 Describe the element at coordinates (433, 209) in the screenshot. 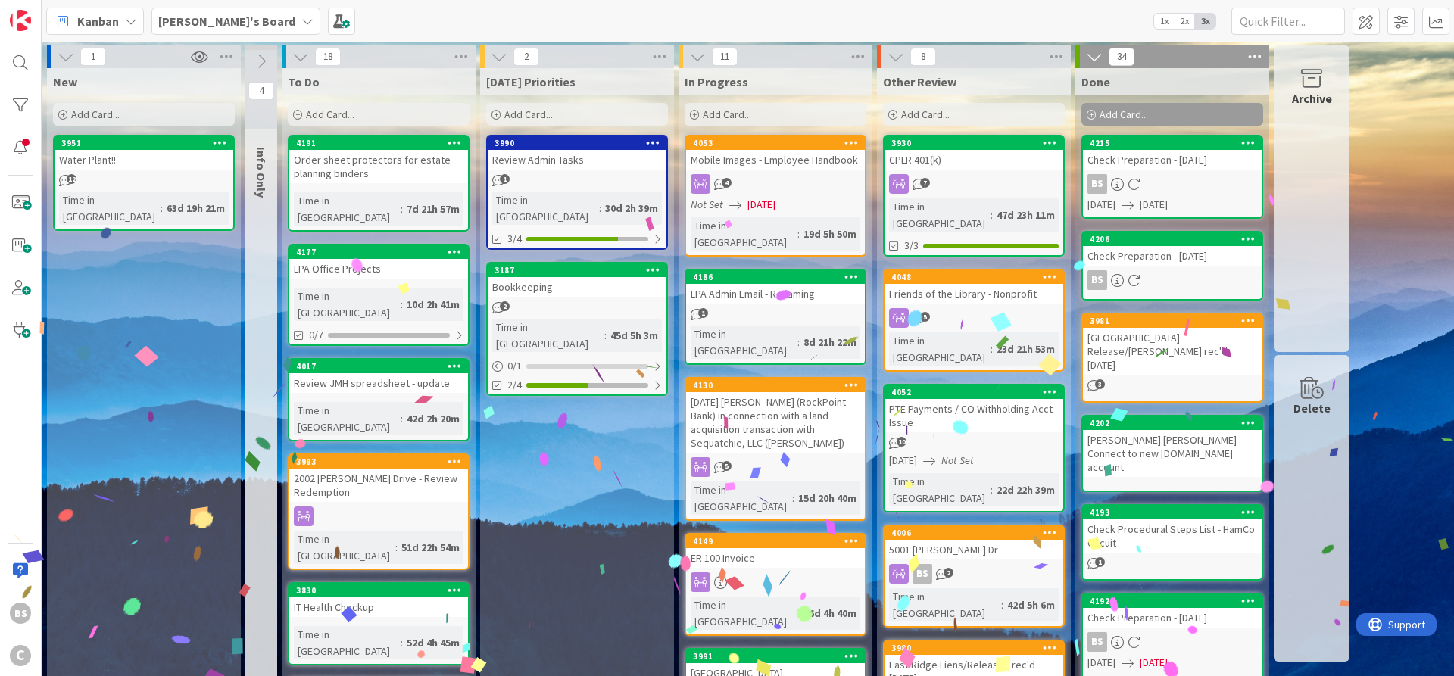

I see `div: 7d 21h 57m` at that location.